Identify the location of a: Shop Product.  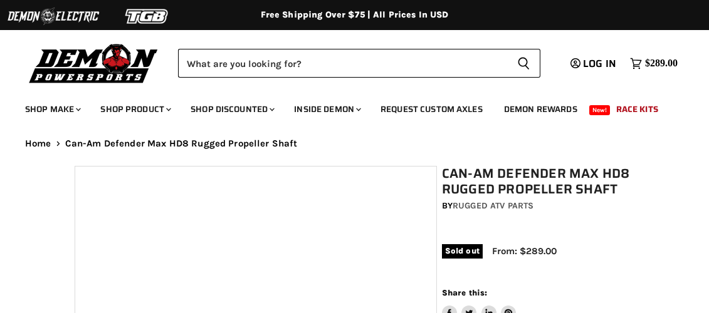
(135, 109).